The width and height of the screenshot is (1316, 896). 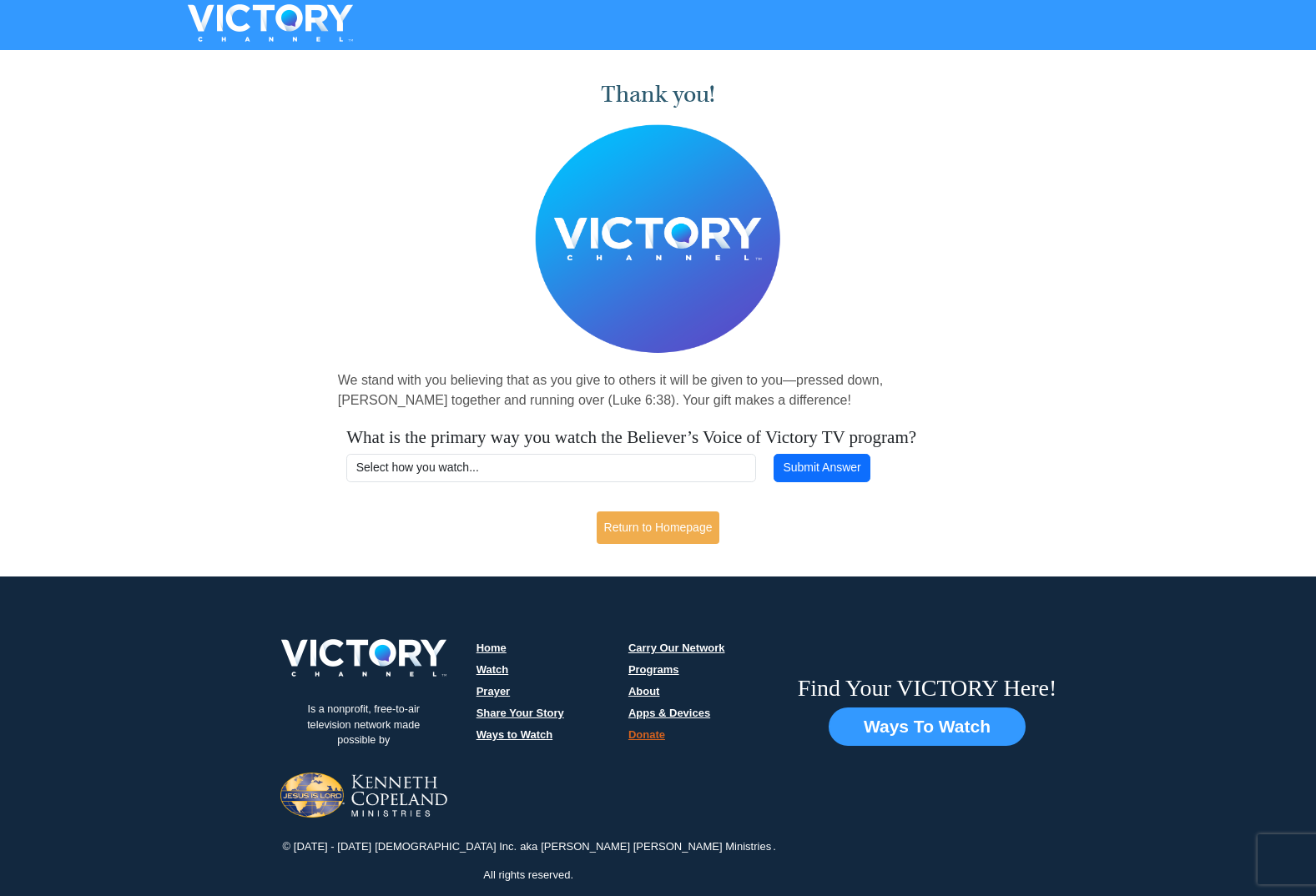 I want to click on h4: What is the primary way you watch the Believer’s Voice of Victory TV program?, so click(x=658, y=438).